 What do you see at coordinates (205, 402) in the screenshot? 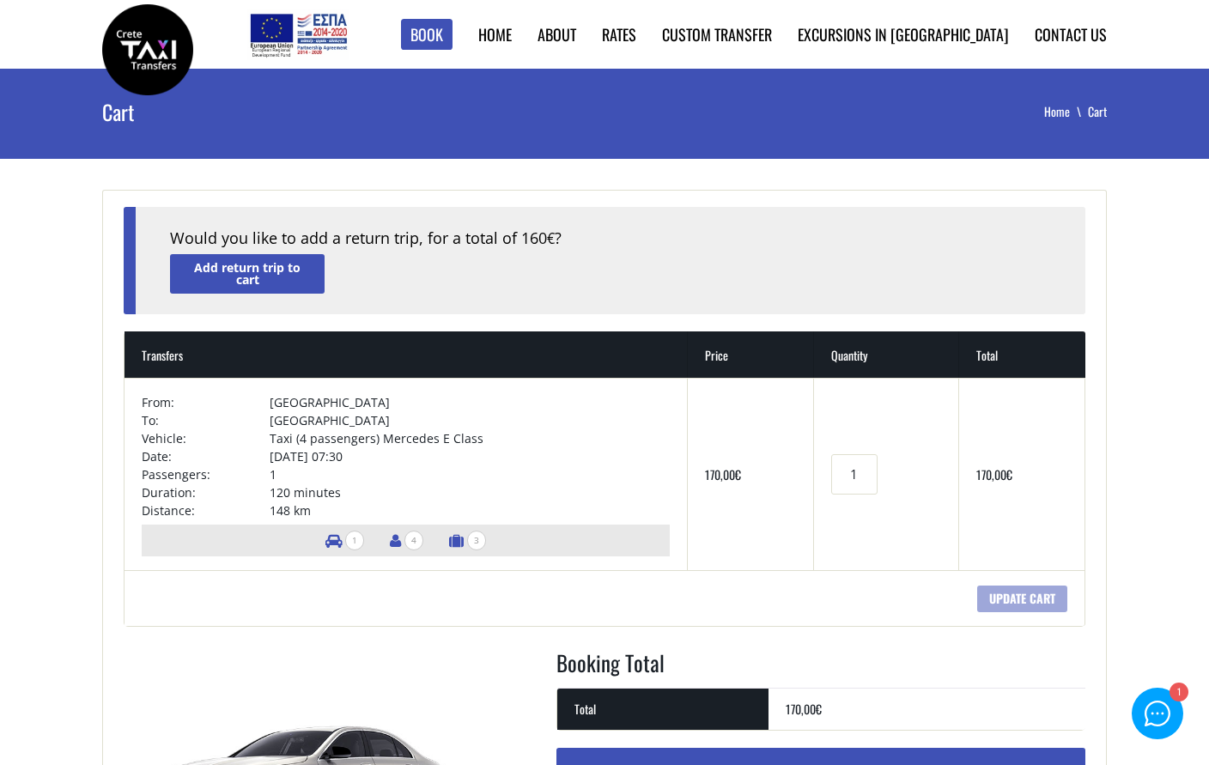
I see `td: From:` at bounding box center [205, 402].